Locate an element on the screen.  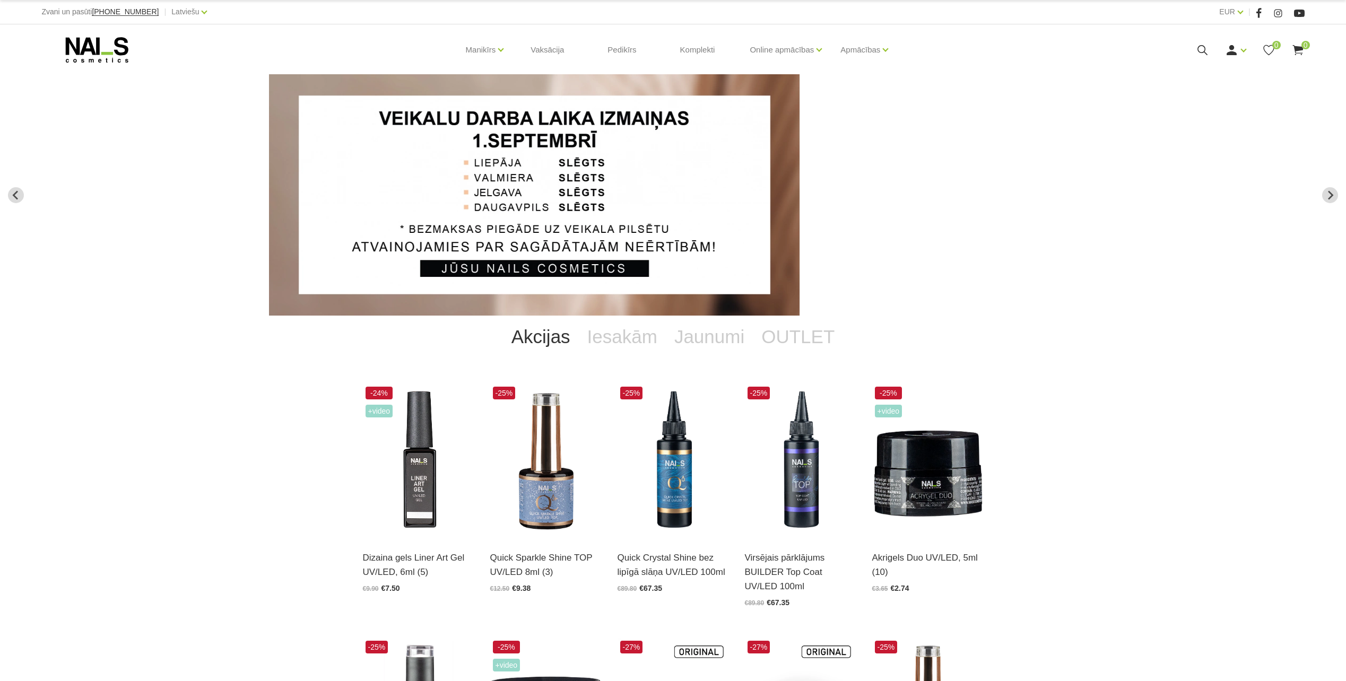
a: Virsējais pārklājums bez lipīgā slāņa ar mirdzuma efektu.Pieejami 3 veidi:* Starlight - ar smalkā... is located at coordinates (546, 460).